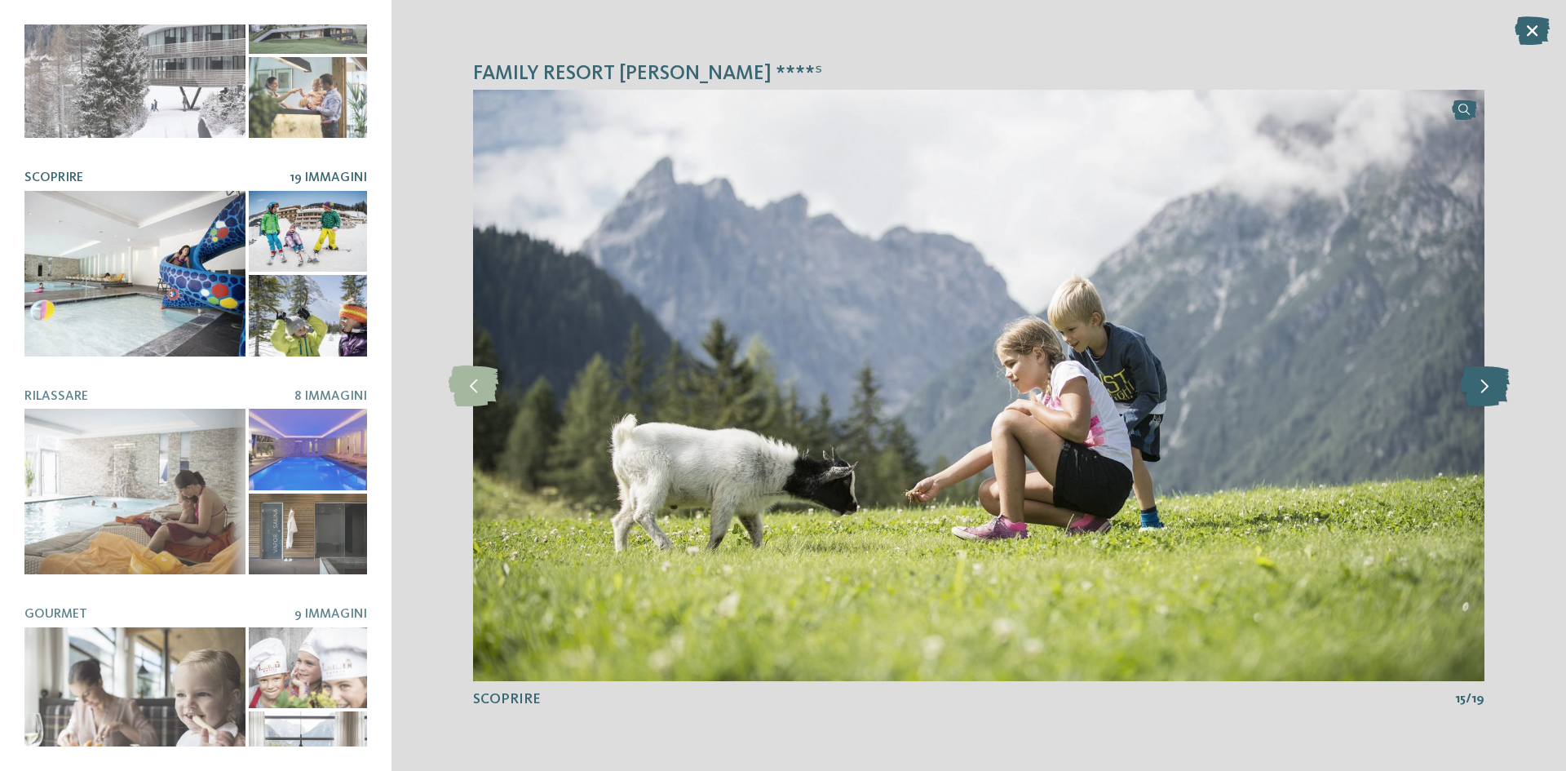 The image size is (1566, 771). What do you see at coordinates (55, 614) in the screenshot?
I see `span: Gourmet` at bounding box center [55, 614].